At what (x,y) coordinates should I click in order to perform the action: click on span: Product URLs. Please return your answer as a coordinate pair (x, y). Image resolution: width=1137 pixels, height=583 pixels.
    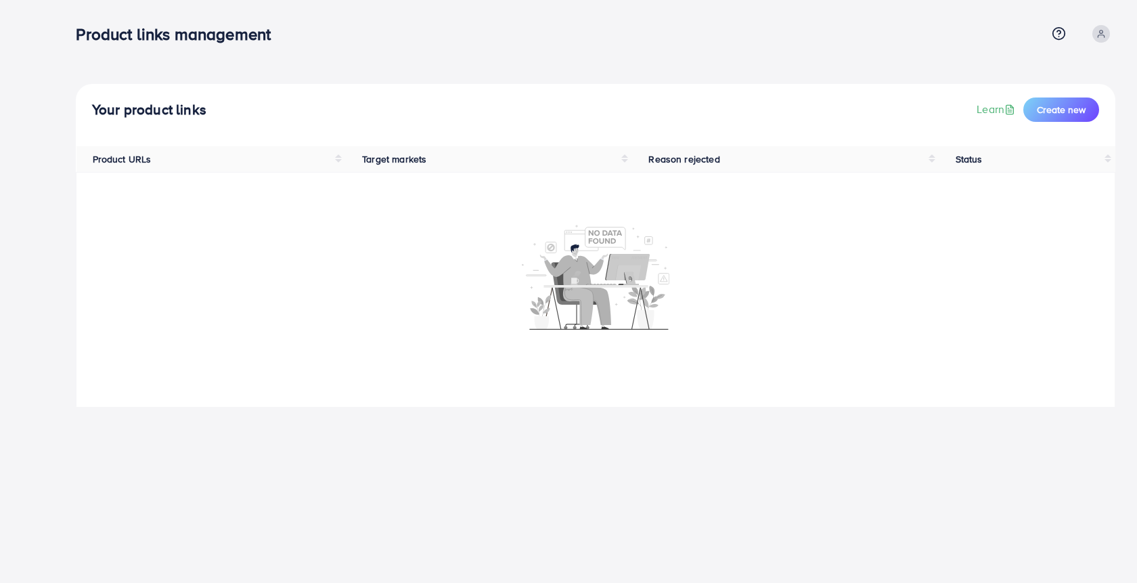
    Looking at the image, I should click on (122, 159).